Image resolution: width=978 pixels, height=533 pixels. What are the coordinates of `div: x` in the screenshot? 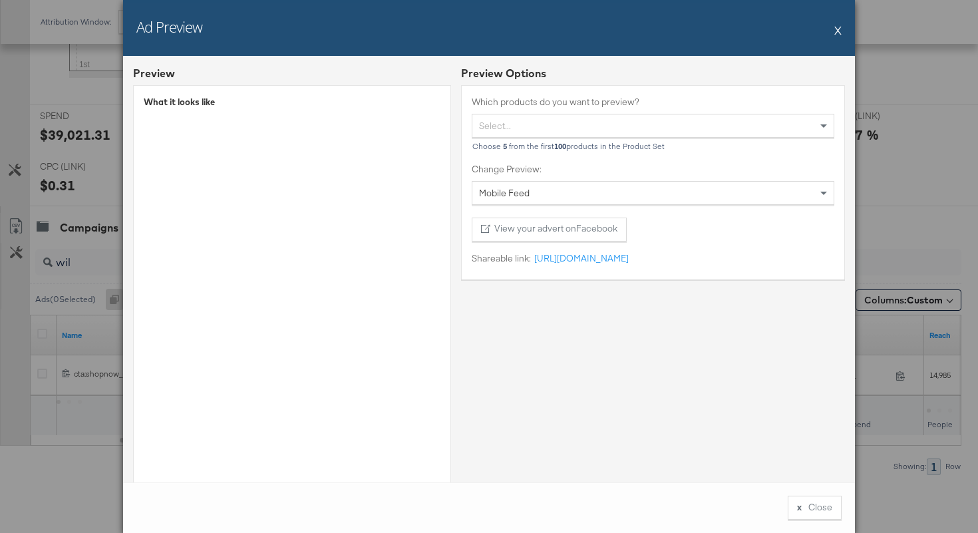 It's located at (799, 507).